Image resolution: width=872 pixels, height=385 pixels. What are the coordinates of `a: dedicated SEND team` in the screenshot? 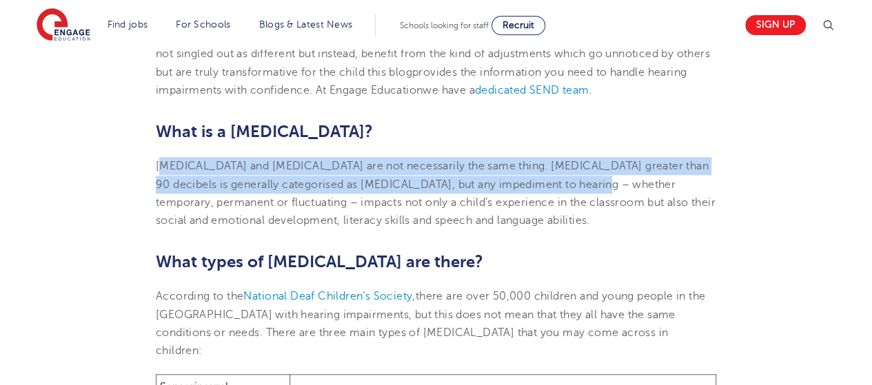 It's located at (532, 90).